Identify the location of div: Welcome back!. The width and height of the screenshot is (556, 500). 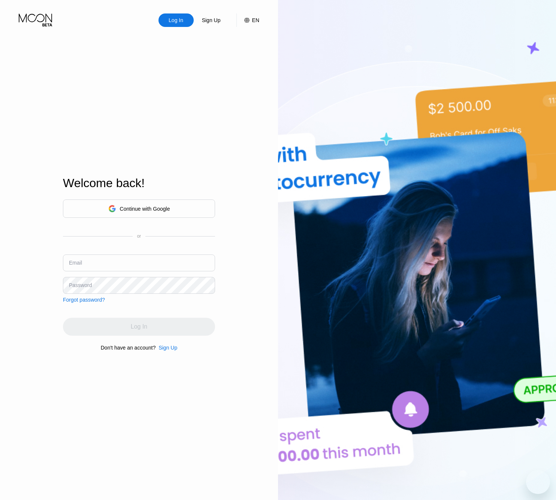
(139, 183).